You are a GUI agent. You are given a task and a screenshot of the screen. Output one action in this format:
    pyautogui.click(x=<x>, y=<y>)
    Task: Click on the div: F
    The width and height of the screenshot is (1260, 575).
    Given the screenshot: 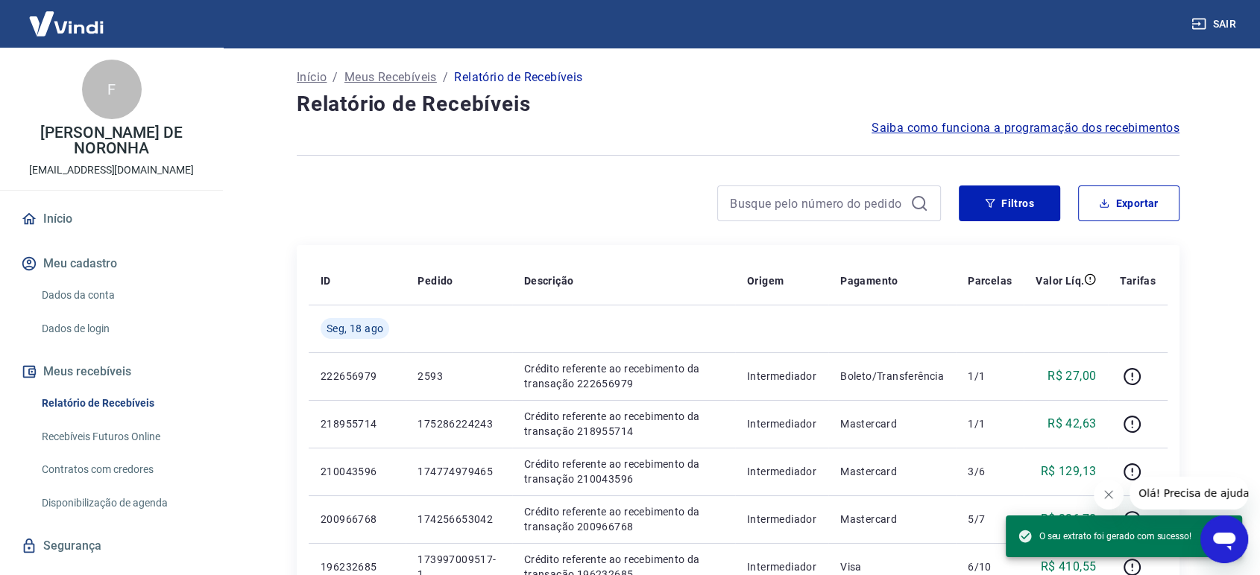 What is the action you would take?
    pyautogui.click(x=112, y=89)
    